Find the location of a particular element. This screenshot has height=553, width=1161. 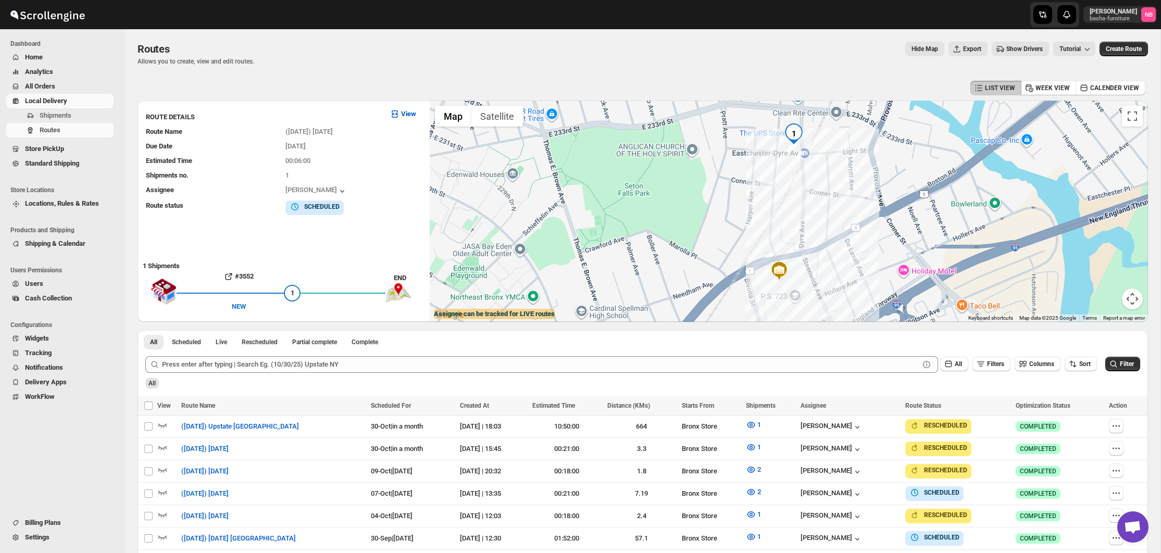

button: Create Route is located at coordinates (1123, 49).